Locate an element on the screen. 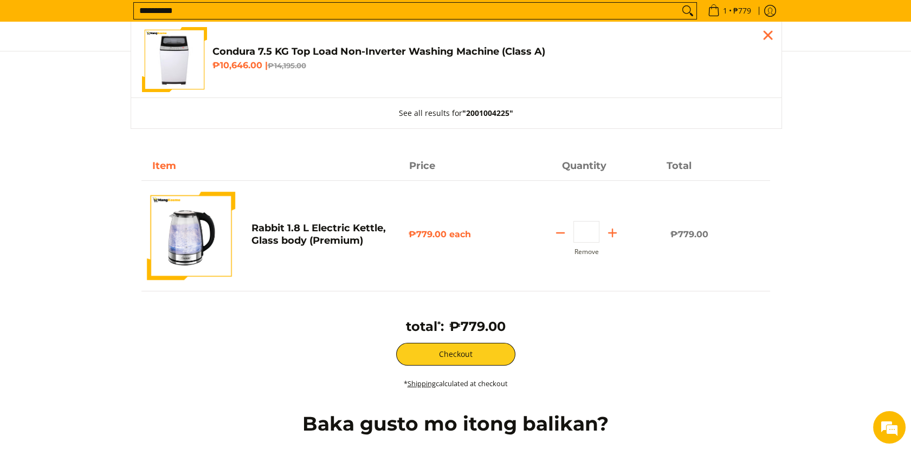 Image resolution: width=911 pixels, height=449 pixels. a: Shipping is located at coordinates (422, 384).